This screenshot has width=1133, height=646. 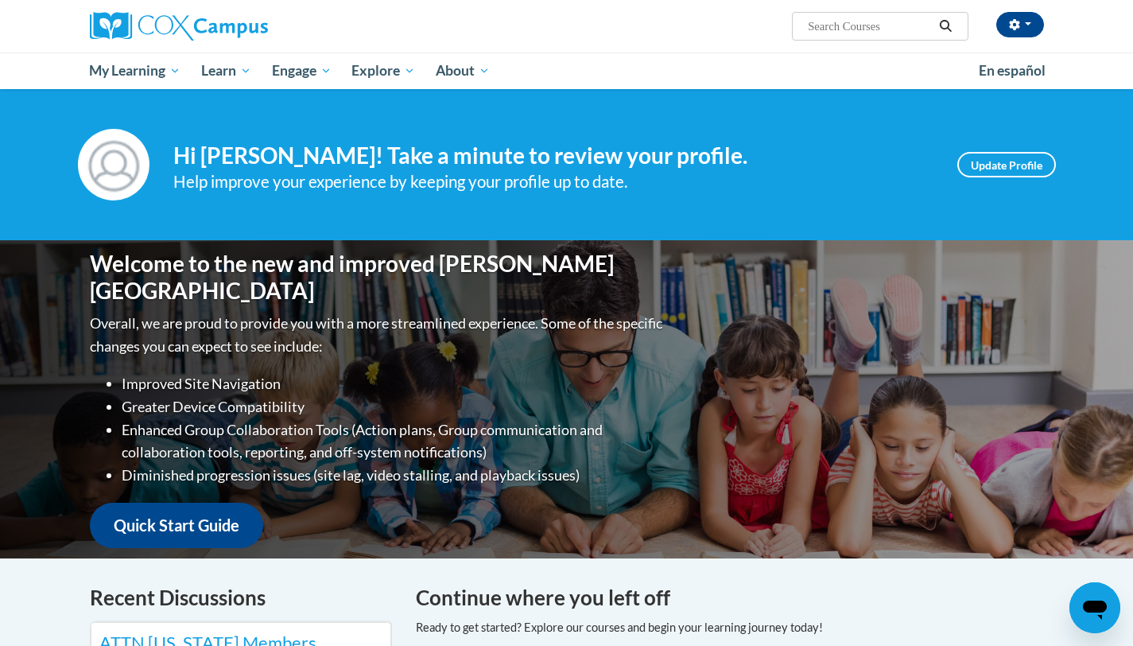 I want to click on li: Improved Site Navigation, so click(x=394, y=383).